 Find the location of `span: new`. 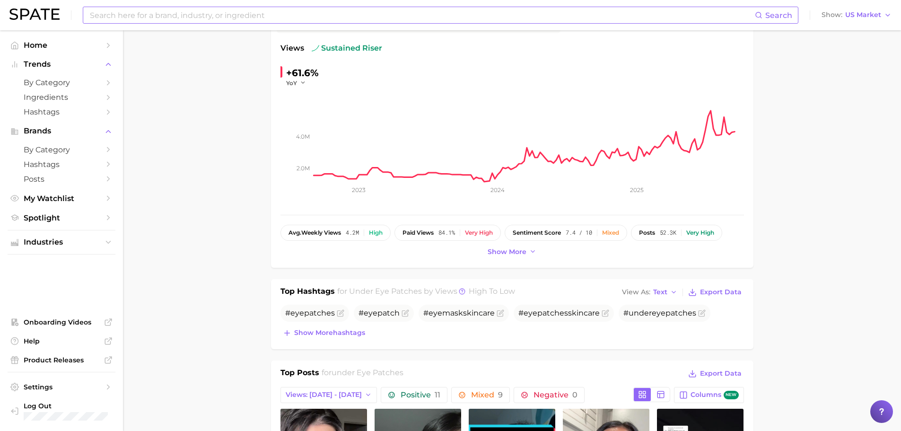

span: new is located at coordinates (731, 395).